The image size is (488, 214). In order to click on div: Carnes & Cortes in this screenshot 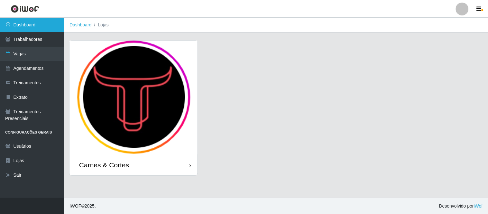, I will do `click(104, 165)`.